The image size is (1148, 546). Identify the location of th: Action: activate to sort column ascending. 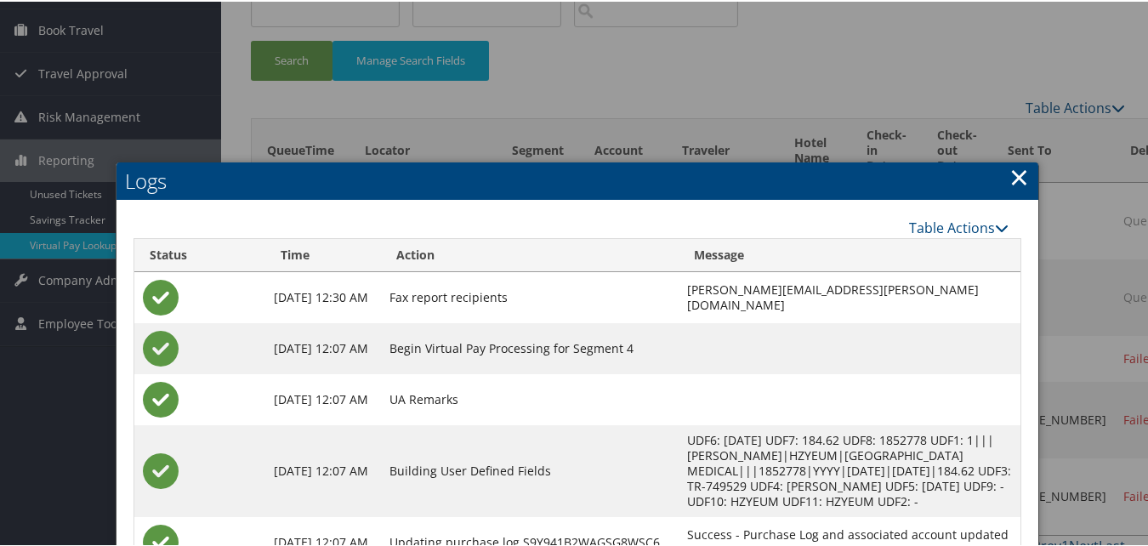
(530, 253).